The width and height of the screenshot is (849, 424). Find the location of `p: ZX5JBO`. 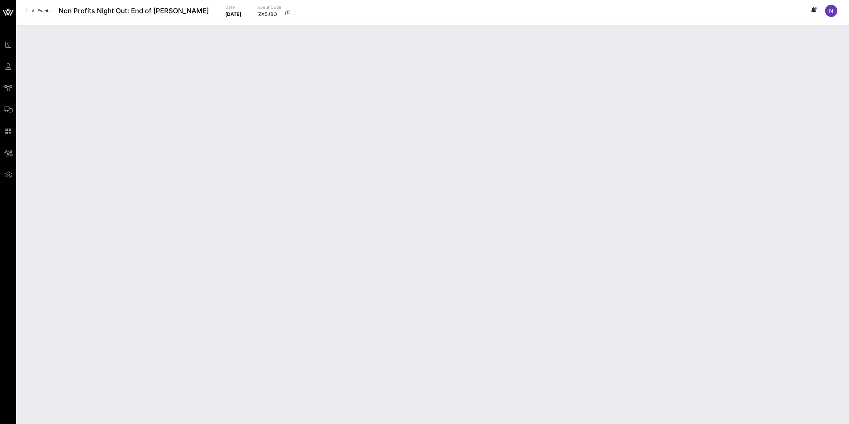

p: ZX5JBO is located at coordinates (270, 14).